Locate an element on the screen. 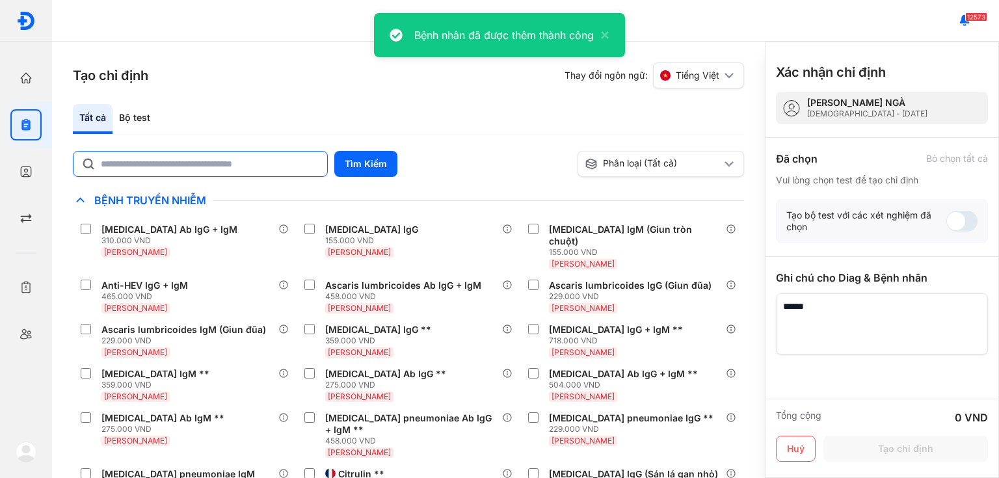  div: Ascaris lumbricoides IgG (Giun đũa) is located at coordinates (630, 285).